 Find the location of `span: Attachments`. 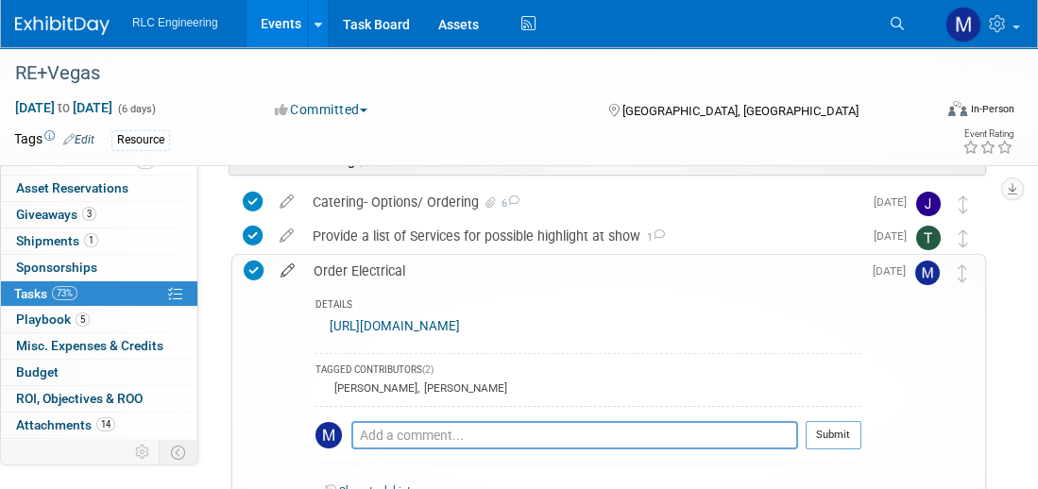

span: Attachments is located at coordinates (65, 425).